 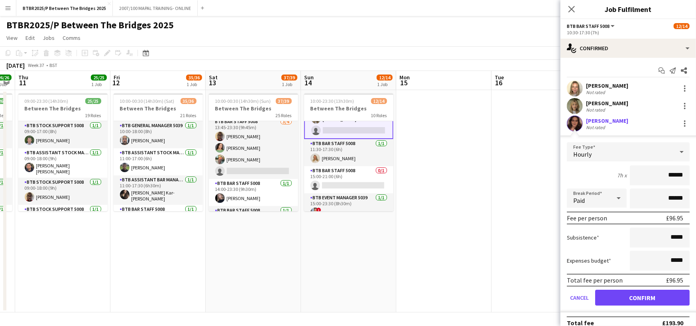 What do you see at coordinates (53, 65) in the screenshot?
I see `div: BST` at bounding box center [53, 65].